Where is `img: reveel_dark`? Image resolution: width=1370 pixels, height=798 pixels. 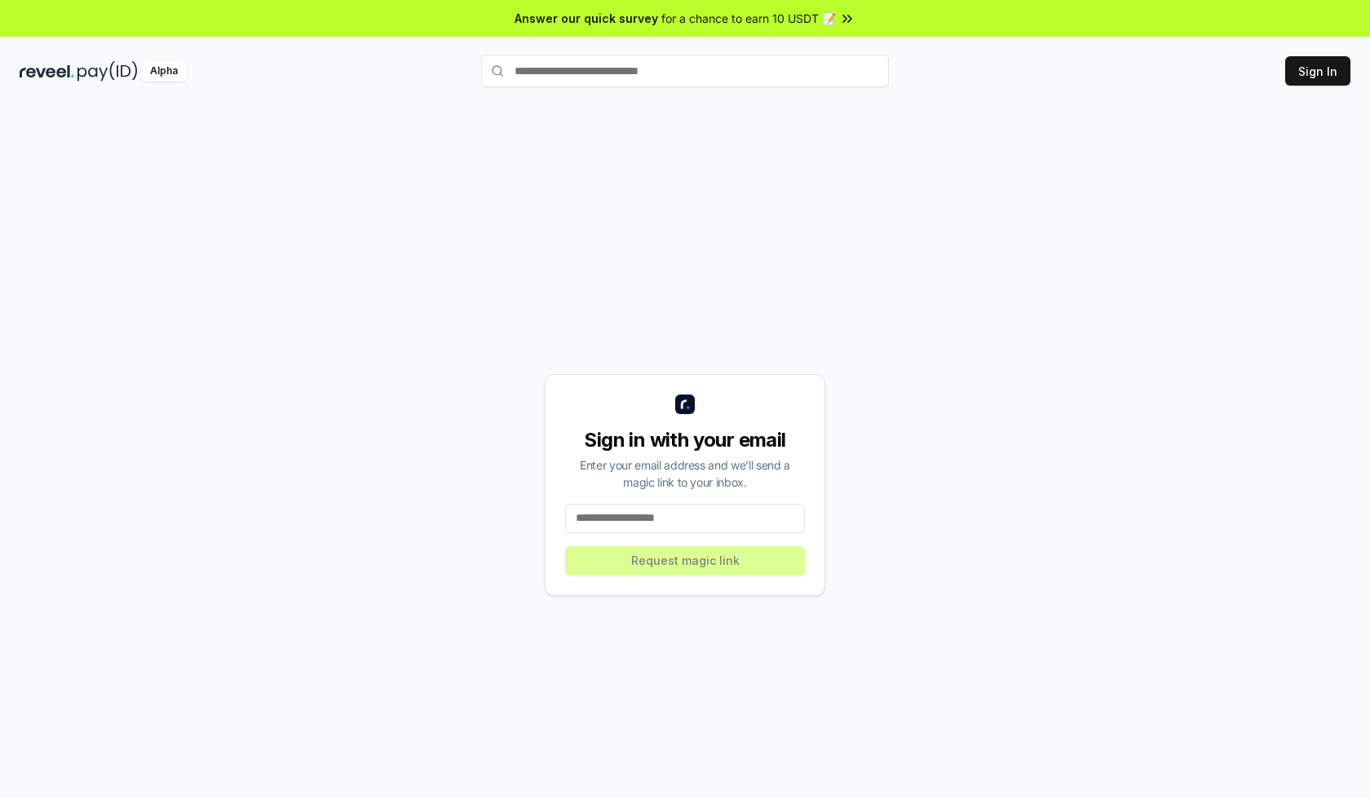
img: reveel_dark is located at coordinates (46, 71).